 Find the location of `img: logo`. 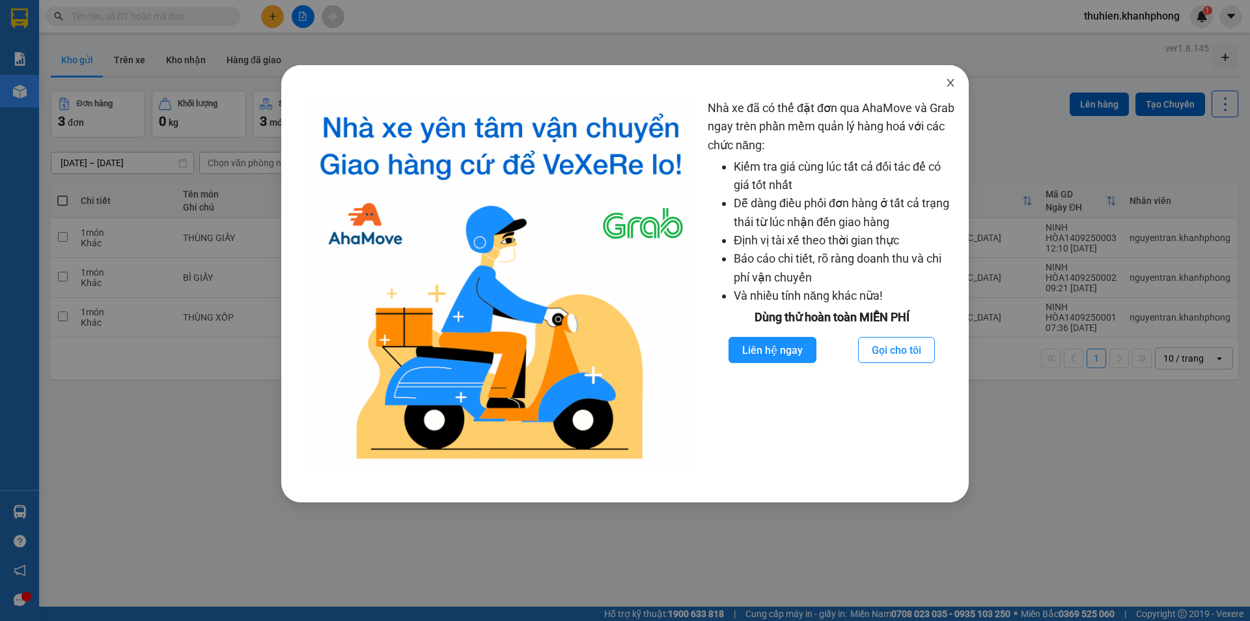

img: logo is located at coordinates (501, 284).